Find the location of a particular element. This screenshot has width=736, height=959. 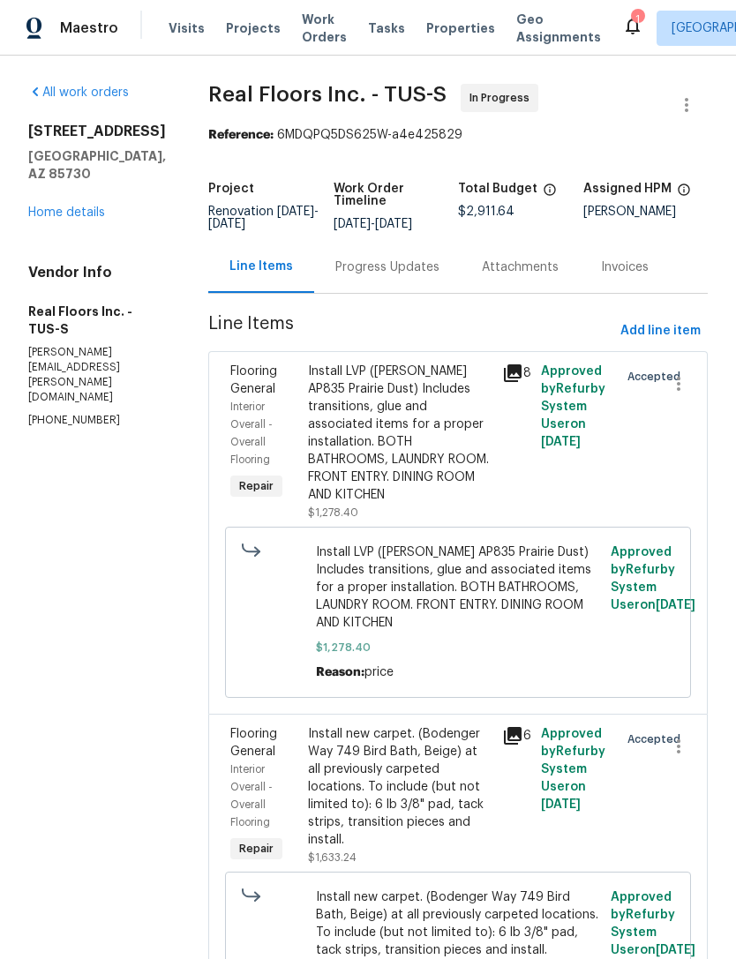

span: $1,633.24 is located at coordinates (332, 857).